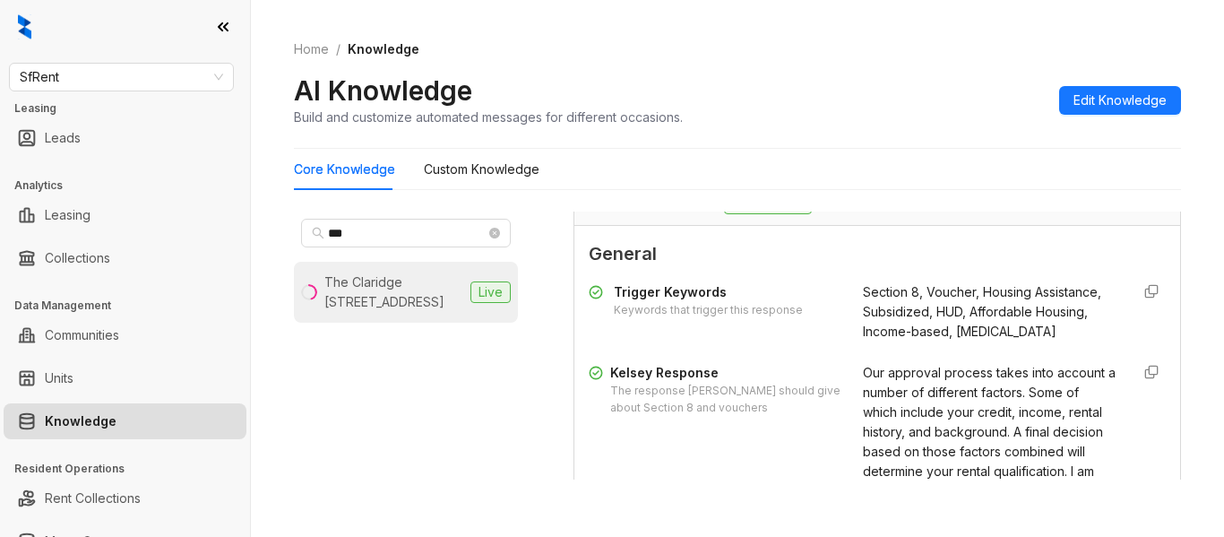  Describe the element at coordinates (726, 373) in the screenshot. I see `div: Kelsey Response` at that location.